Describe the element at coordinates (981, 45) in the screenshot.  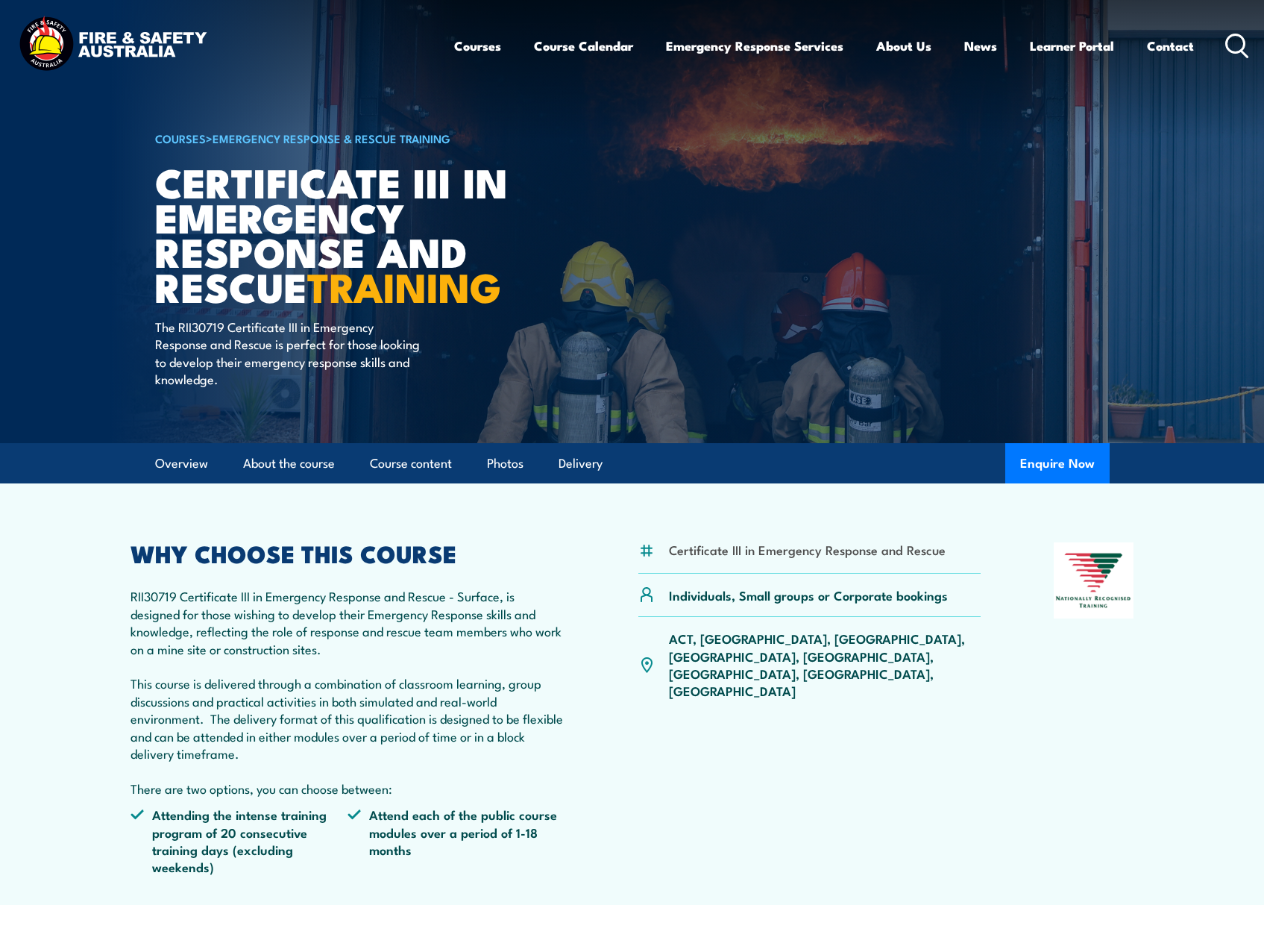
I see `a: News` at that location.